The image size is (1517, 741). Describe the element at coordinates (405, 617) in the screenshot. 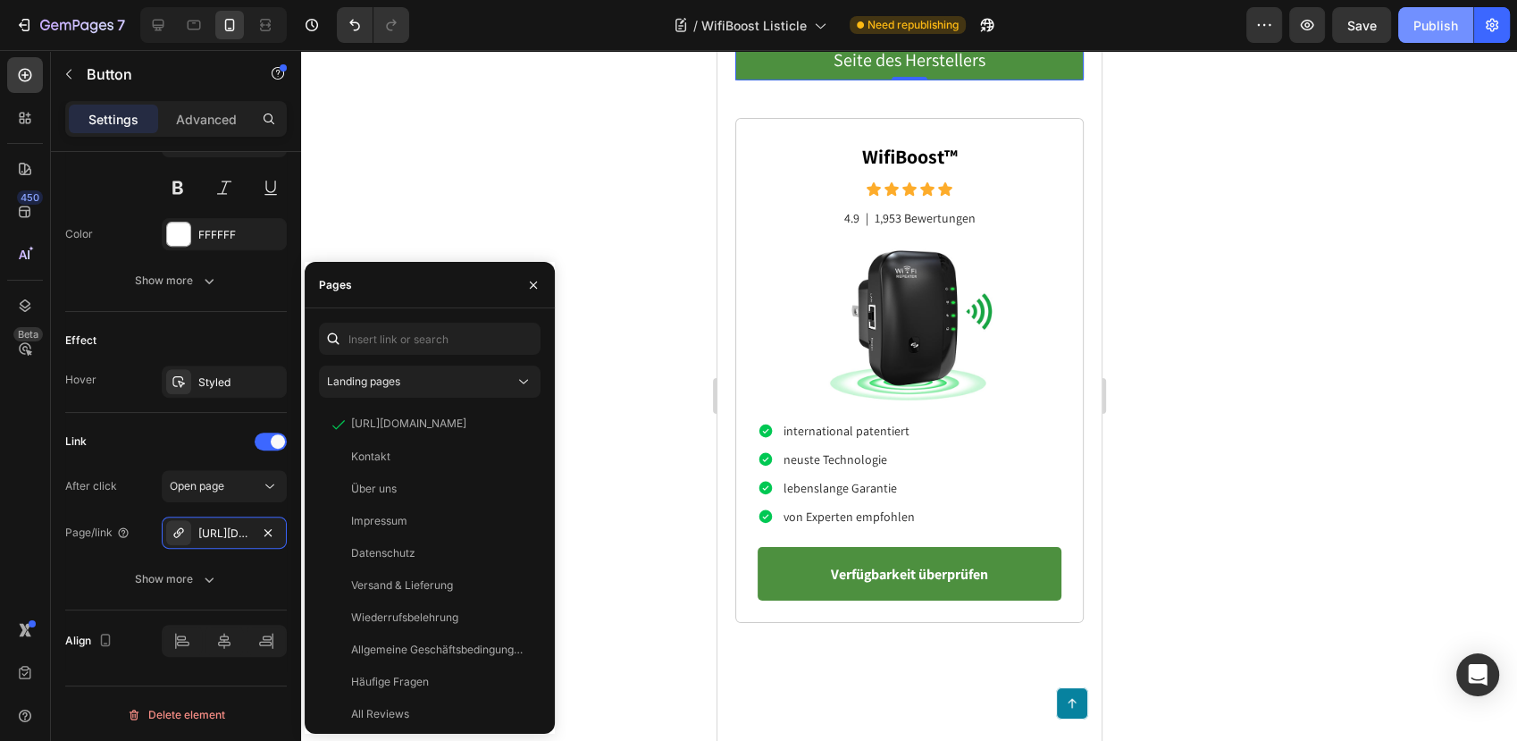

I see `div: Wiederrufsbelehrung` at that location.